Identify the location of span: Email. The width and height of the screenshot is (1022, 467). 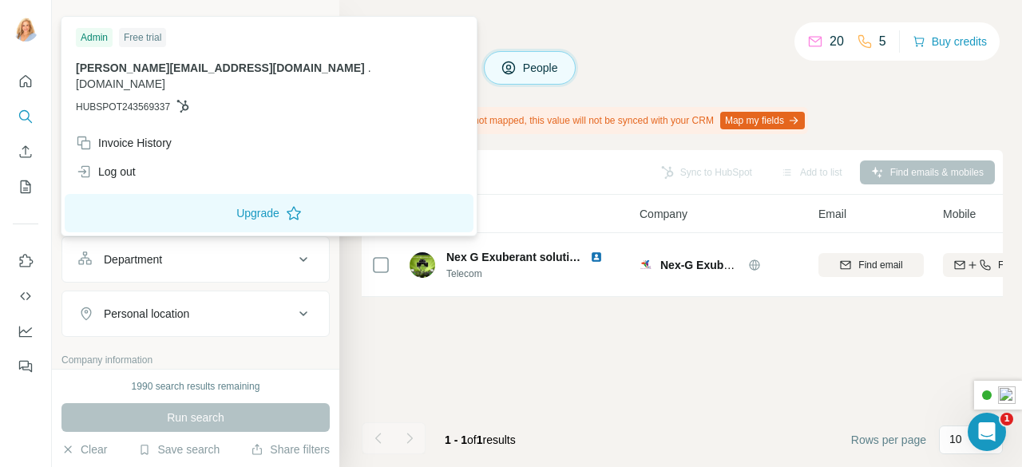
(832, 214).